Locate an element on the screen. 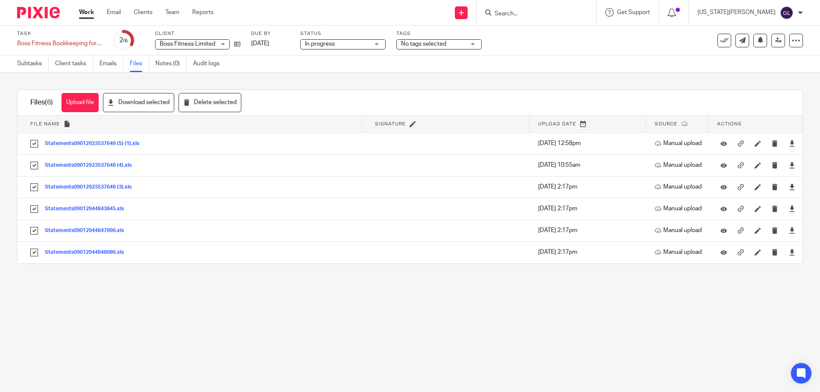  label: Tags is located at coordinates (439, 34).